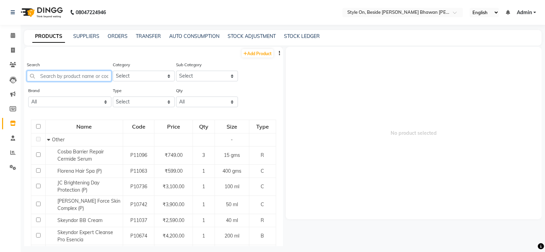 This screenshot has height=252, width=545. Describe the element at coordinates (41, 12) in the screenshot. I see `img: logo` at that location.